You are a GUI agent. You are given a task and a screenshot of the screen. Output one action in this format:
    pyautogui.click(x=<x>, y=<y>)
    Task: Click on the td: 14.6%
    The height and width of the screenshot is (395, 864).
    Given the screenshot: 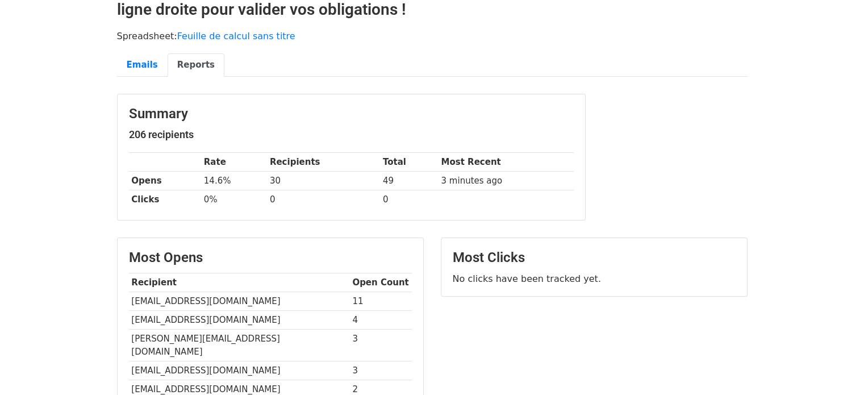 What is the action you would take?
    pyautogui.click(x=234, y=181)
    